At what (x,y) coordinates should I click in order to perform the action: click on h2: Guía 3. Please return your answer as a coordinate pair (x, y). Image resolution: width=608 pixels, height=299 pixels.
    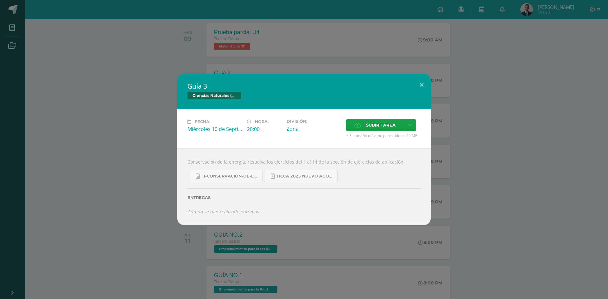
    Looking at the image, I should click on (304, 86).